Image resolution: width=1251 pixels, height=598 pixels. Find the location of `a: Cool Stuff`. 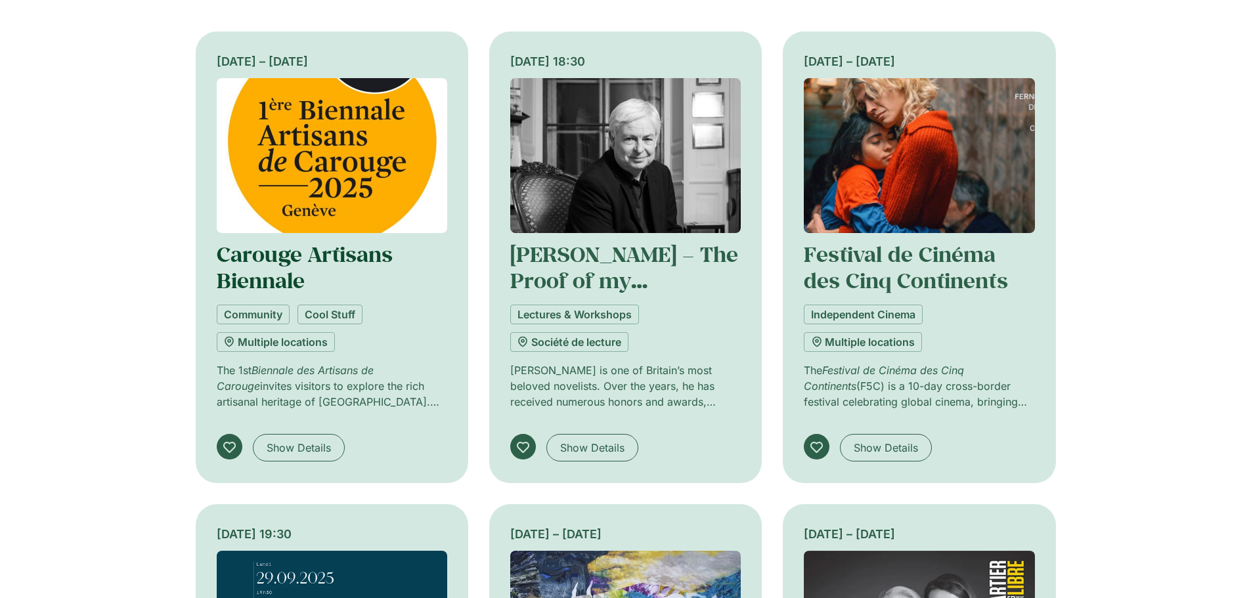

a: Cool Stuff is located at coordinates (330, 315).